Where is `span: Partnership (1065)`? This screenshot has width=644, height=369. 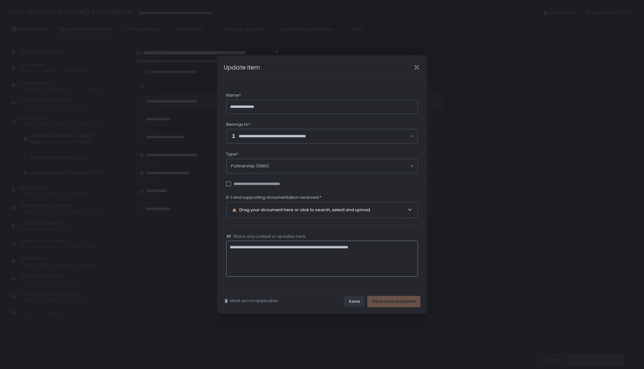
span: Partnership (1065) is located at coordinates (250, 166).